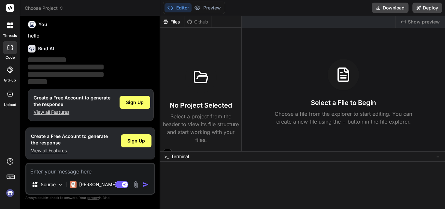 The image size is (445, 209). What do you see at coordinates (424, 22) in the screenshot?
I see `span: Show preview` at bounding box center [424, 22].